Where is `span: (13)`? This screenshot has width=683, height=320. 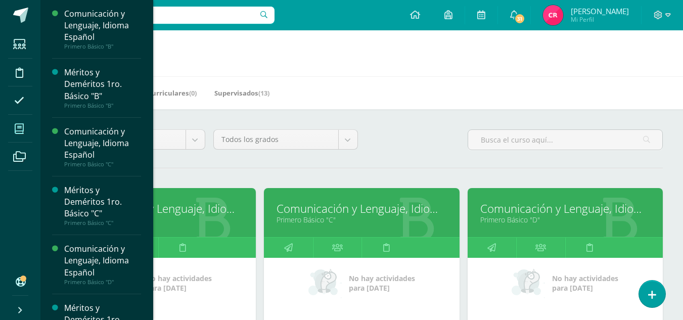 span: (13) is located at coordinates (264, 93).